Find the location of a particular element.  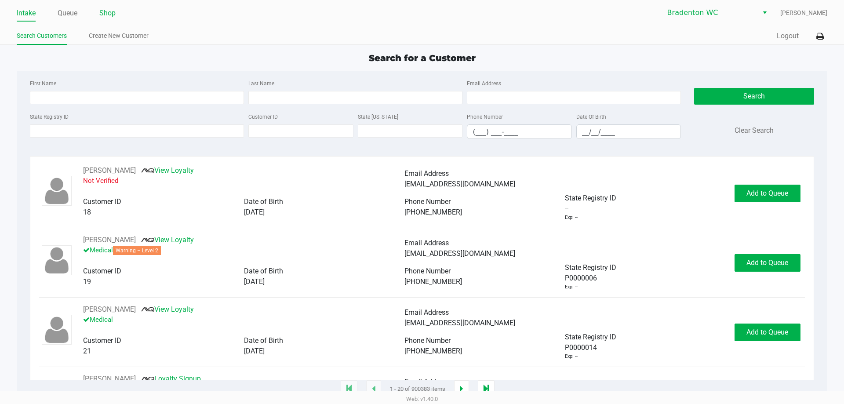

app-submit-button: Next is located at coordinates (461, 389).